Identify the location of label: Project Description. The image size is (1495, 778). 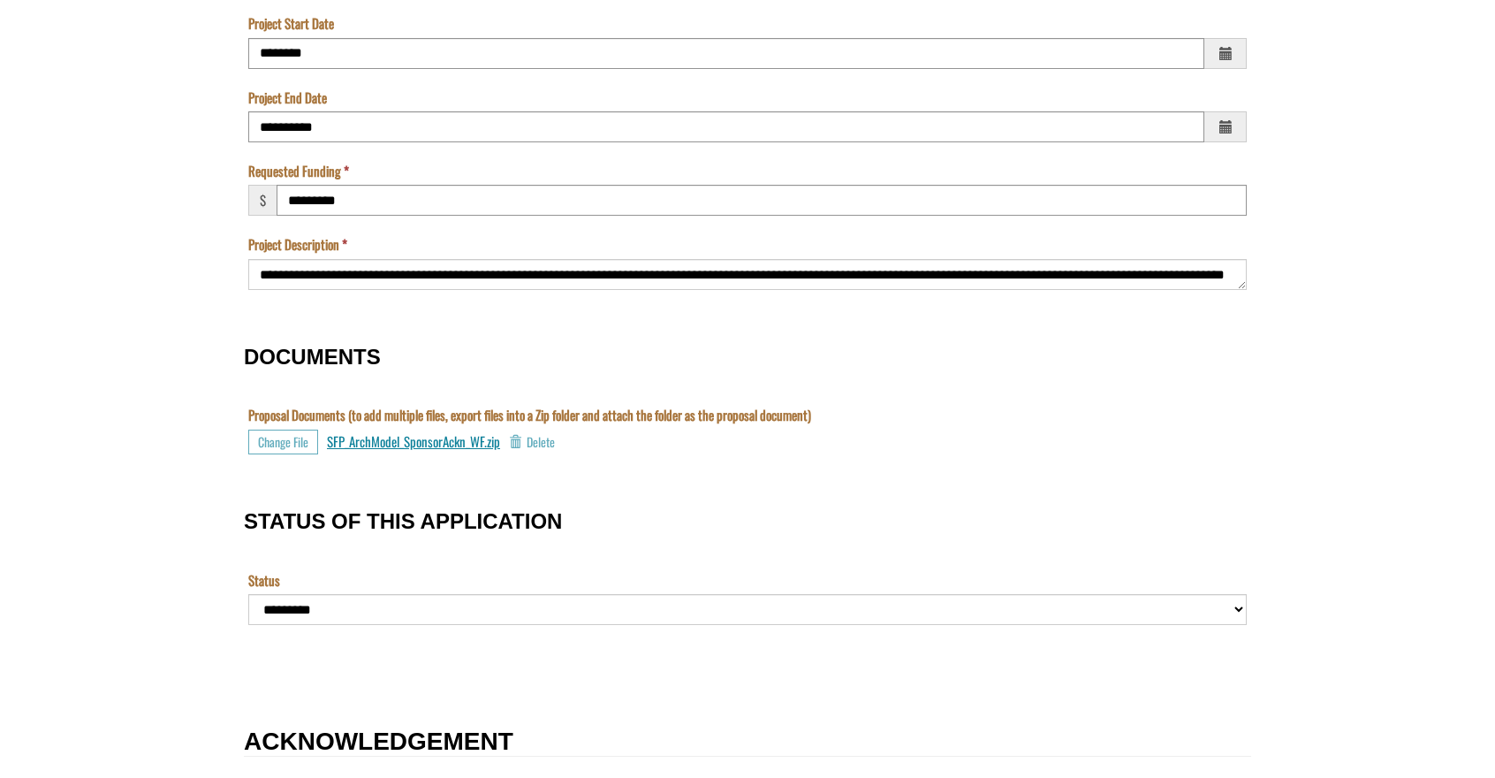
(298, 244).